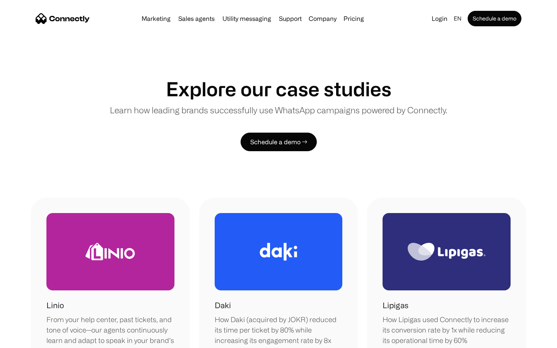  Describe the element at coordinates (156, 19) in the screenshot. I see `a: Marketing` at that location.